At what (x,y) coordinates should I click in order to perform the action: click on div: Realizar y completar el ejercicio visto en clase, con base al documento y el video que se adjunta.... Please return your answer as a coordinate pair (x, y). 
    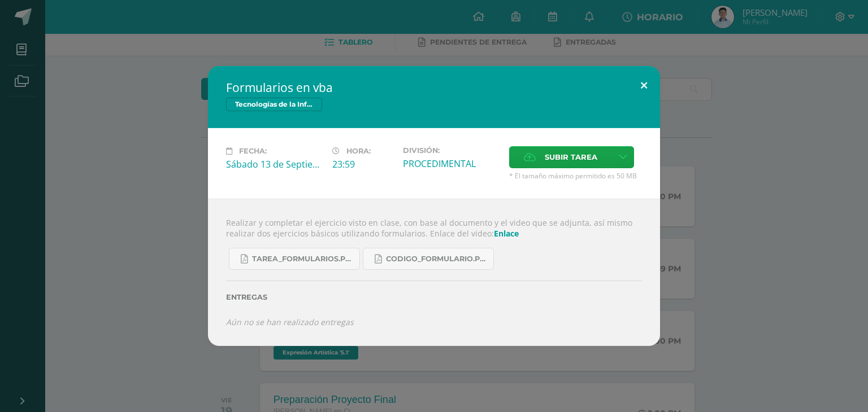
    Looking at the image, I should click on (434, 272).